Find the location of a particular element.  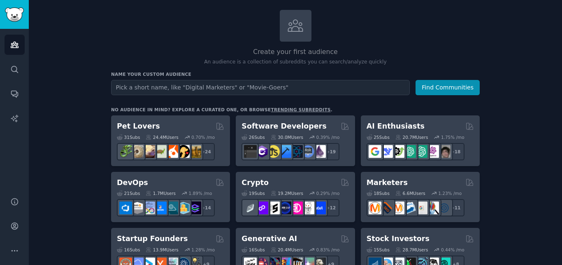

img: learnjavascript is located at coordinates (273, 151).